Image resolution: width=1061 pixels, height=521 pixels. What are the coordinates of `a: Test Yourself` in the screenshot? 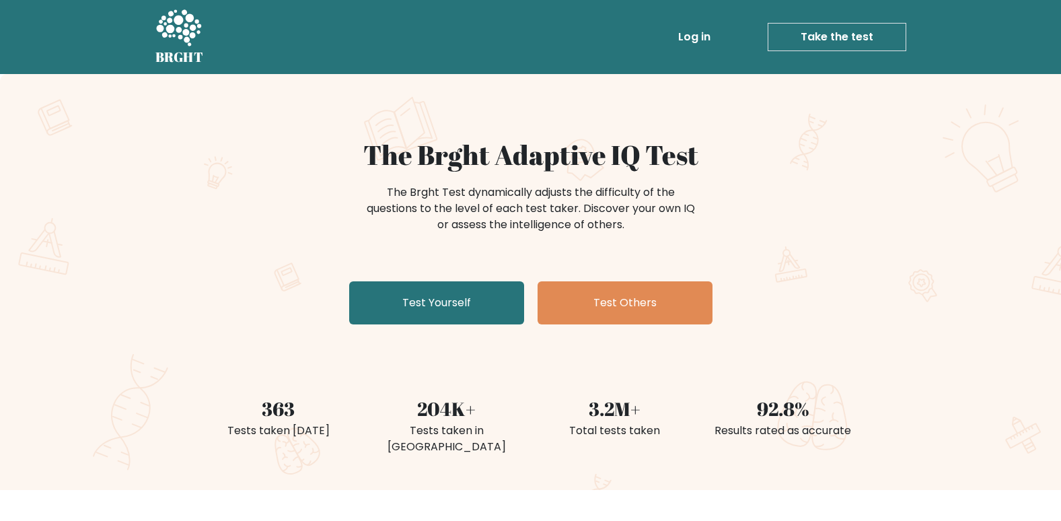 It's located at (437, 303).